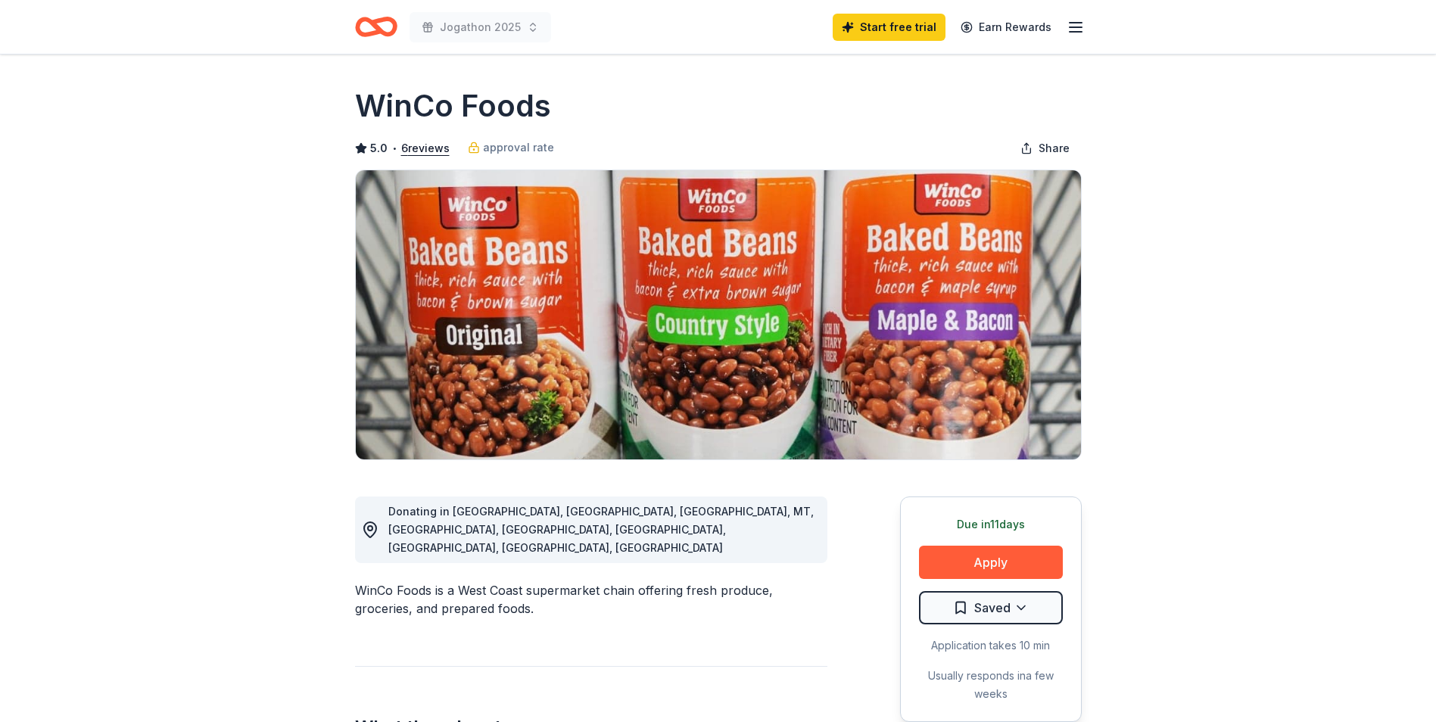 The width and height of the screenshot is (1436, 722). I want to click on a: Home, so click(376, 26).